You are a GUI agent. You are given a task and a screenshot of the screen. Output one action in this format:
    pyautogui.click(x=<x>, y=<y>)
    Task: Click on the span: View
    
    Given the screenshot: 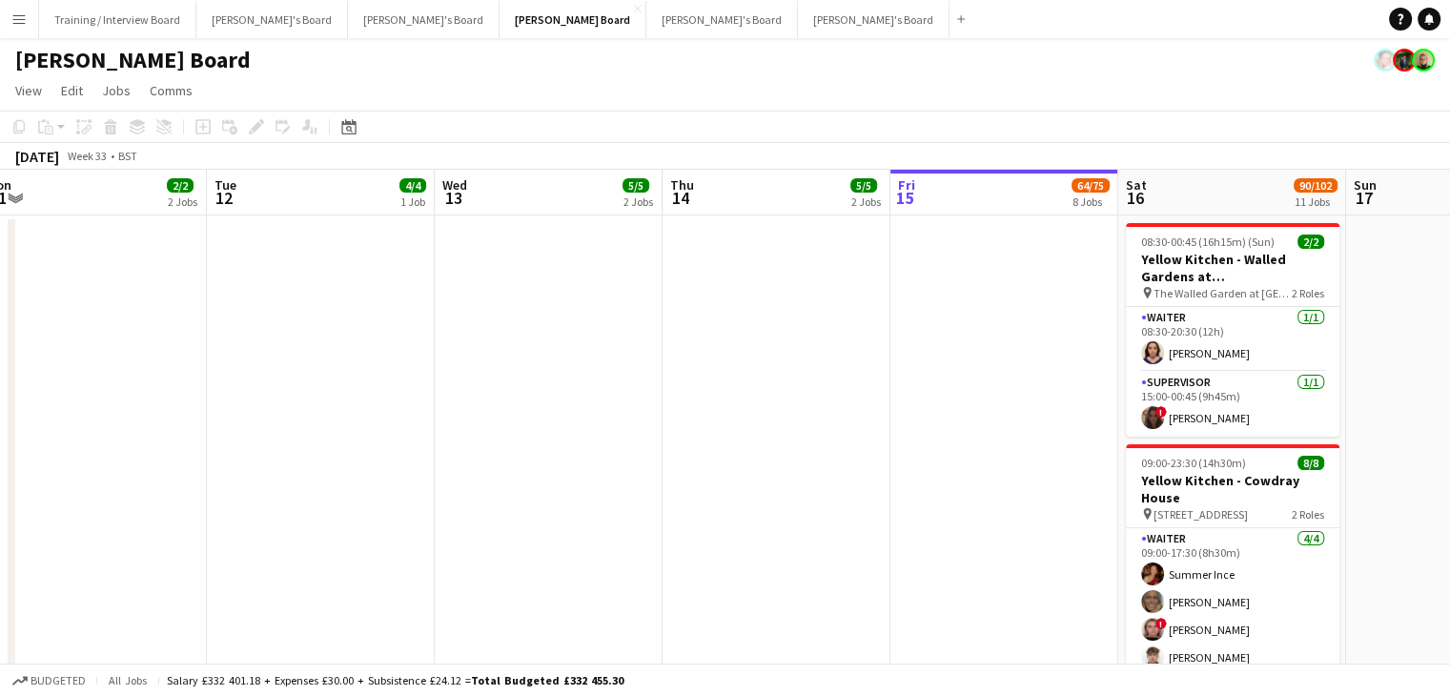 What is the action you would take?
    pyautogui.click(x=29, y=91)
    